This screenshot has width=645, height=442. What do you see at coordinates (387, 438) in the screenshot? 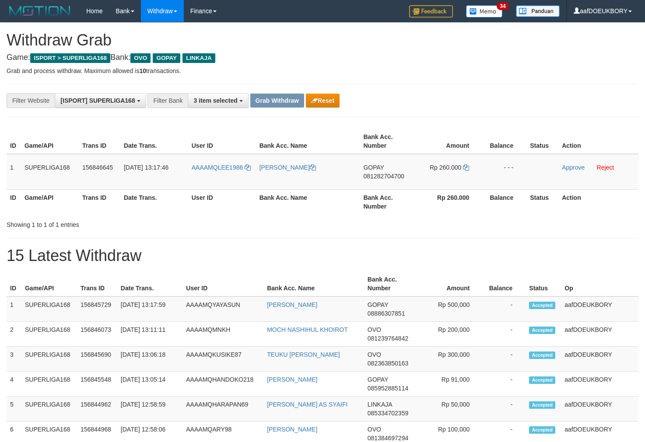
I see `span: Copy 081384697294 to clipboard` at bounding box center [387, 438].